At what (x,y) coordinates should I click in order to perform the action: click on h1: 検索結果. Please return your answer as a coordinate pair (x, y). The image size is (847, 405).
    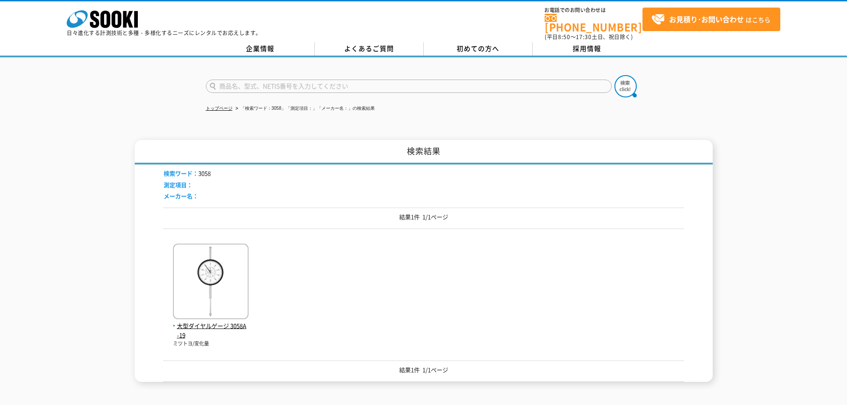
    Looking at the image, I should click on (424, 152).